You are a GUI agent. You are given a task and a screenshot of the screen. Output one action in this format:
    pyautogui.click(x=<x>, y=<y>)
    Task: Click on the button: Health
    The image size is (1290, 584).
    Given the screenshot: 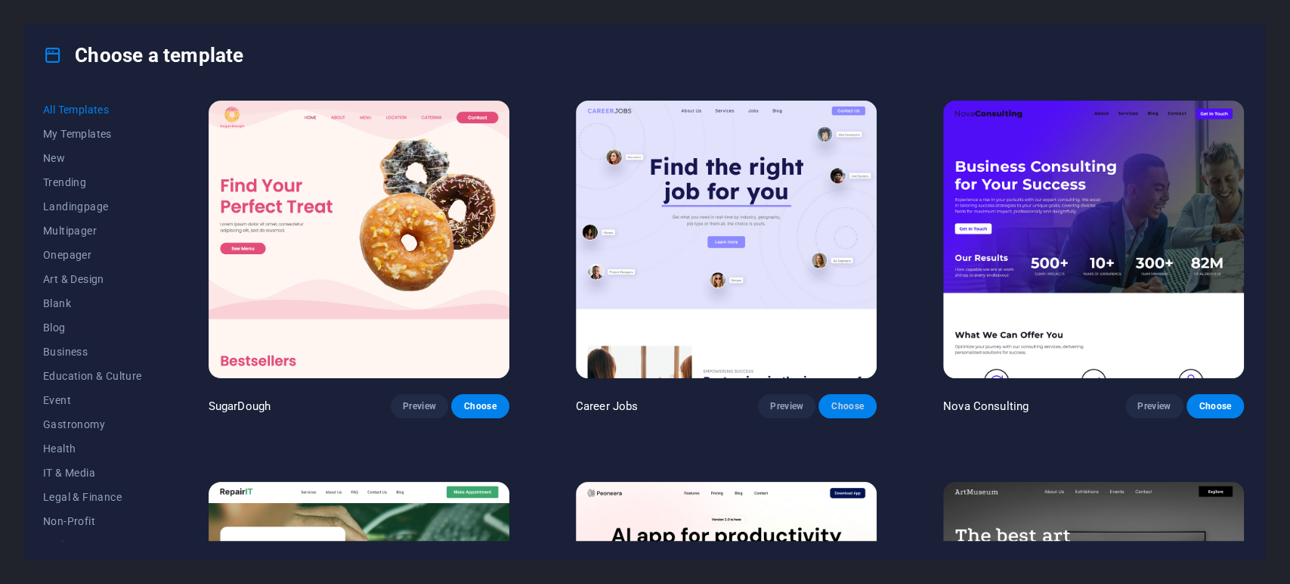 What is the action you would take?
    pyautogui.click(x=92, y=448)
    